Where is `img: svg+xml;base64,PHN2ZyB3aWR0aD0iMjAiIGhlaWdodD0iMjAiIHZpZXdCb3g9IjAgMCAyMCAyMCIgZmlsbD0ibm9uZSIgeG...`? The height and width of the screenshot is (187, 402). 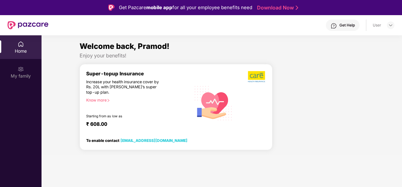
img: svg+xml;base64,PHN2ZyB3aWR0aD0iMjAiIGhlaWdodD0iMjAiIHZpZXdCb3g9IjAgMCAyMCAyMCIgZmlsbD0ibm9uZSIgeG... is located at coordinates (21, 69).